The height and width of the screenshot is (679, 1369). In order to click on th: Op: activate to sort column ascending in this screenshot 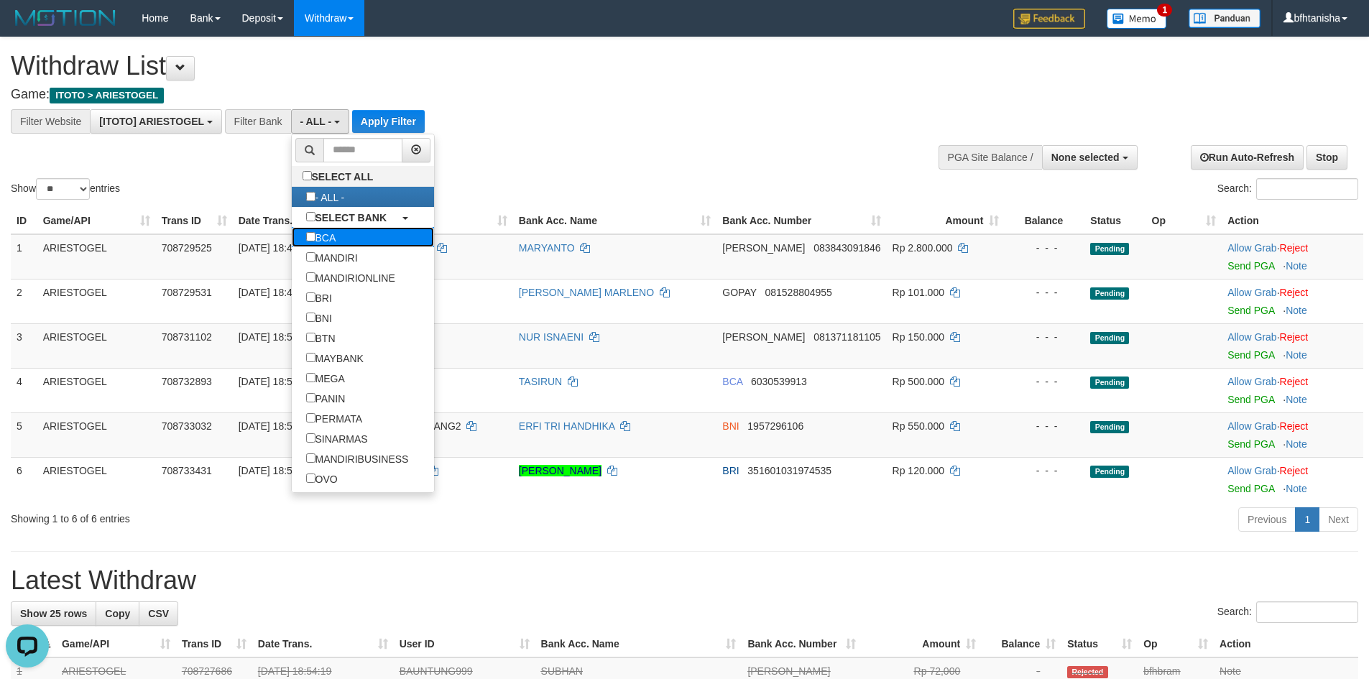, I will do `click(1184, 221)`.